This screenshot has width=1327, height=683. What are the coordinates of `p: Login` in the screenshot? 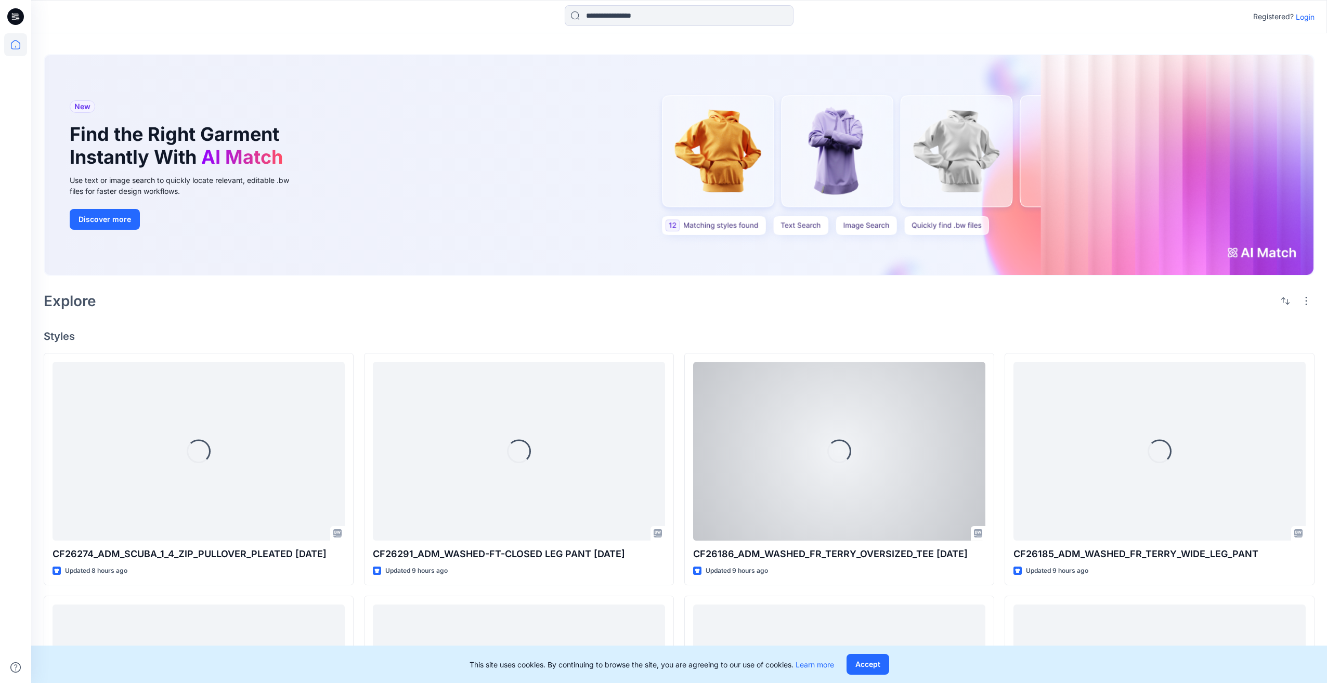 It's located at (1305, 17).